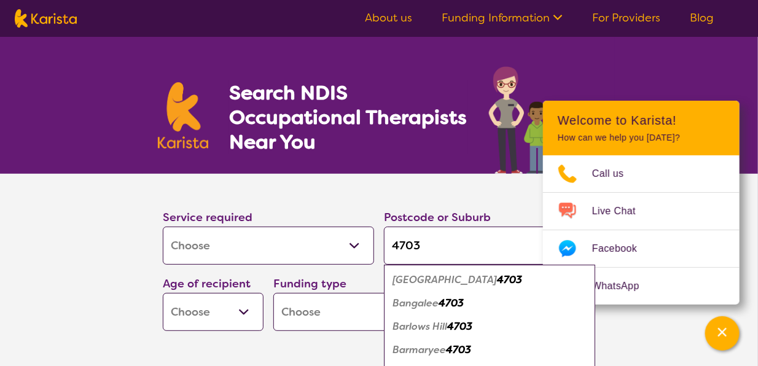 This screenshot has width=758, height=366. I want to click on span: WhatsApp, so click(623, 286).